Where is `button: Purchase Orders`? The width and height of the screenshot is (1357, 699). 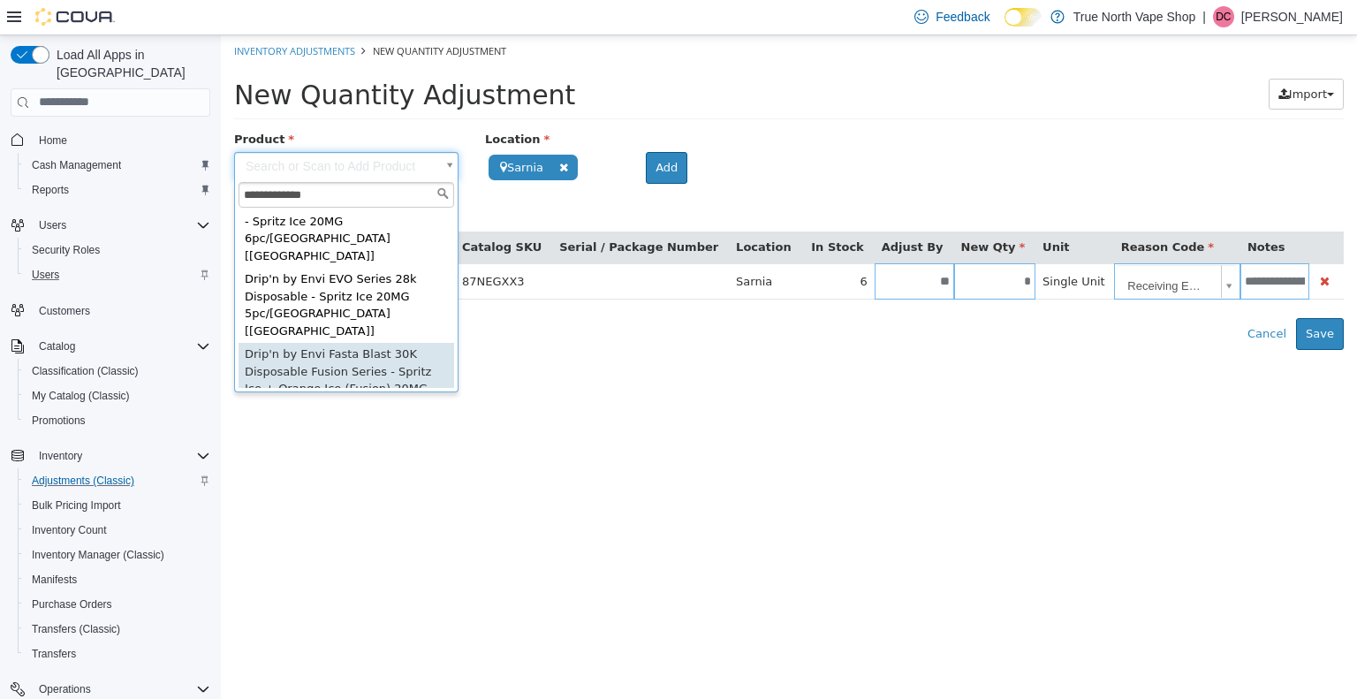 button: Purchase Orders is located at coordinates (117, 604).